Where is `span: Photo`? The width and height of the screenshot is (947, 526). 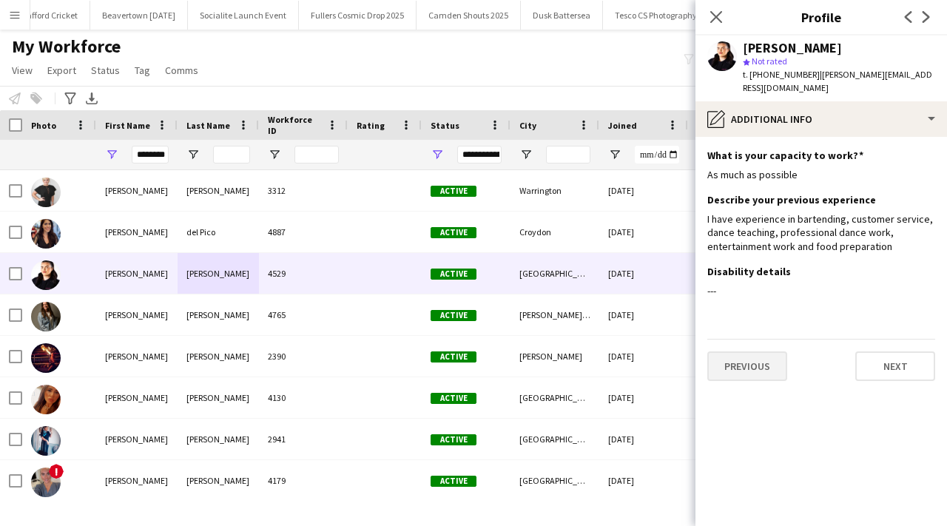
span: Photo is located at coordinates (44, 125).